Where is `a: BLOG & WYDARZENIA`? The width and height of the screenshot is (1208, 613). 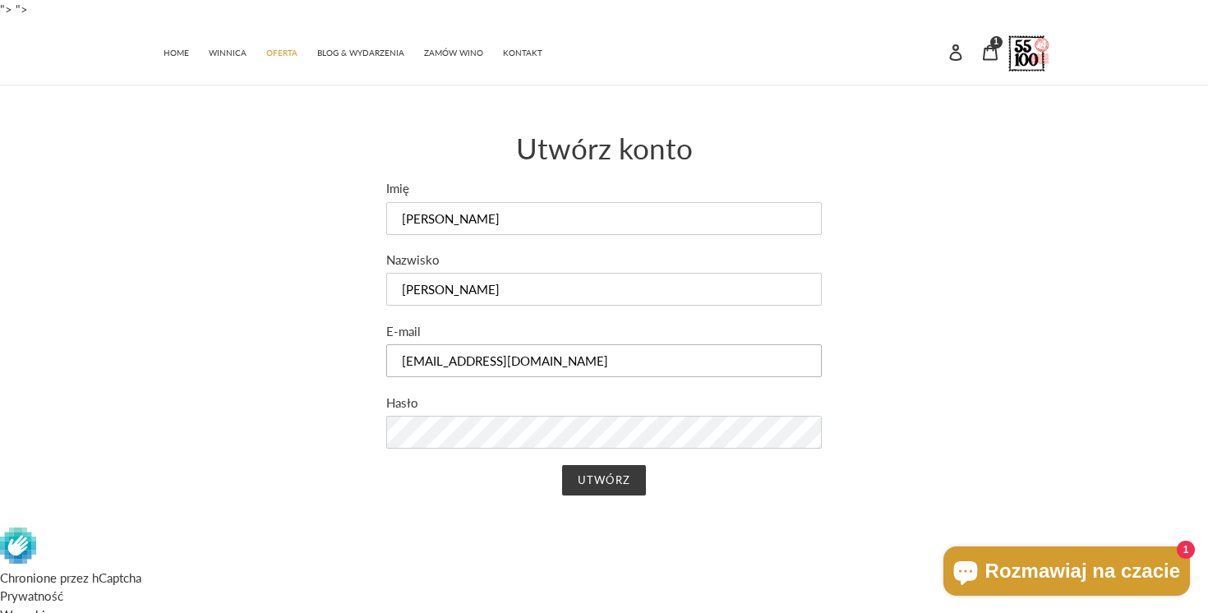 a: BLOG & WYDARZENIA is located at coordinates (361, 51).